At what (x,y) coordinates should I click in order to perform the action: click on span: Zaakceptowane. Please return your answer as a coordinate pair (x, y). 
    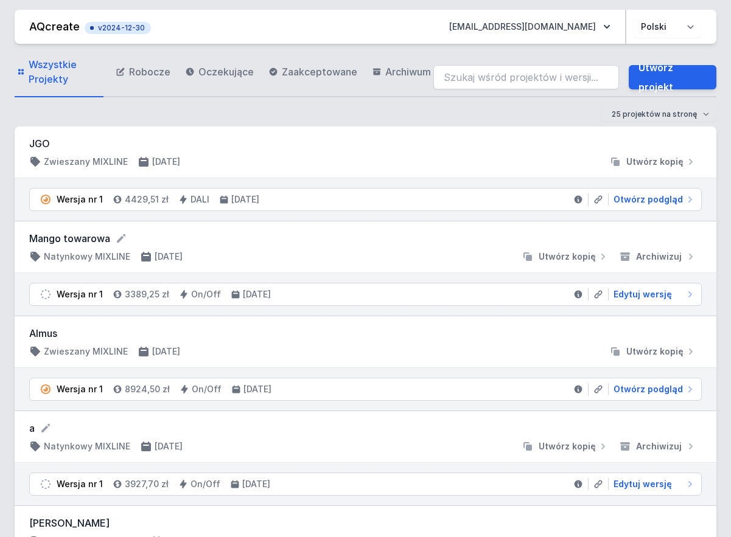
    Looking at the image, I should click on (320, 72).